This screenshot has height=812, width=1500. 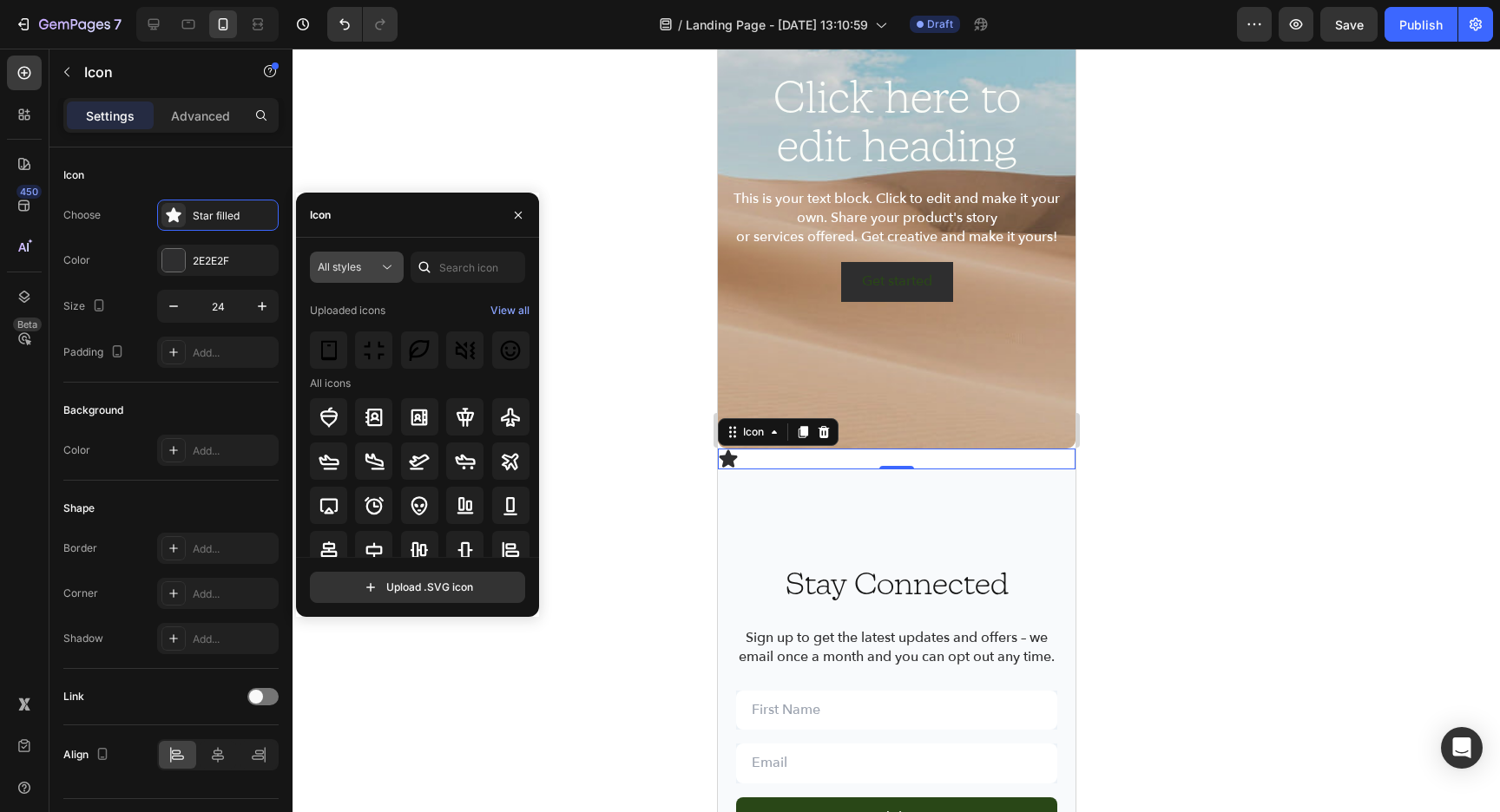 I want to click on p: Settings, so click(x=110, y=115).